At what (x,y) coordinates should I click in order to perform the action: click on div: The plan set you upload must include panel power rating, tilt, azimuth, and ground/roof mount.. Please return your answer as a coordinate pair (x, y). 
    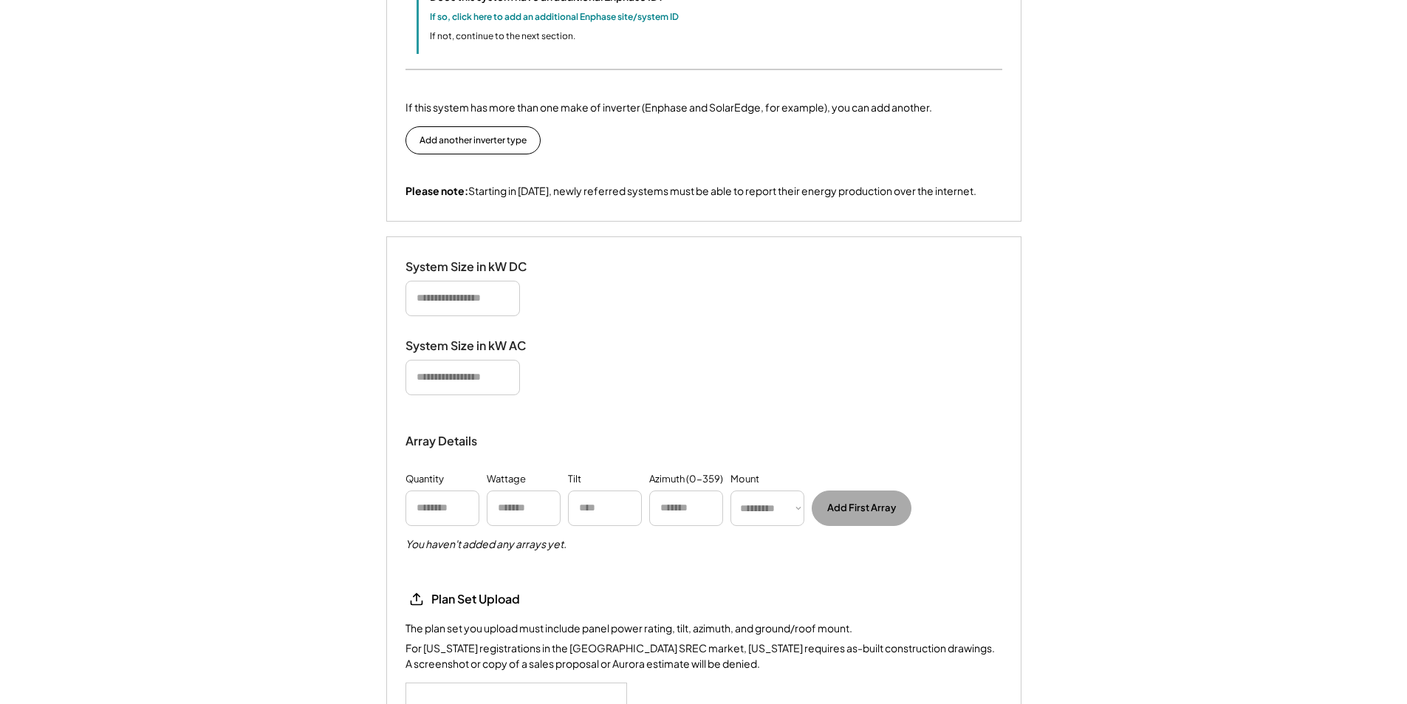
    Looking at the image, I should click on (628, 628).